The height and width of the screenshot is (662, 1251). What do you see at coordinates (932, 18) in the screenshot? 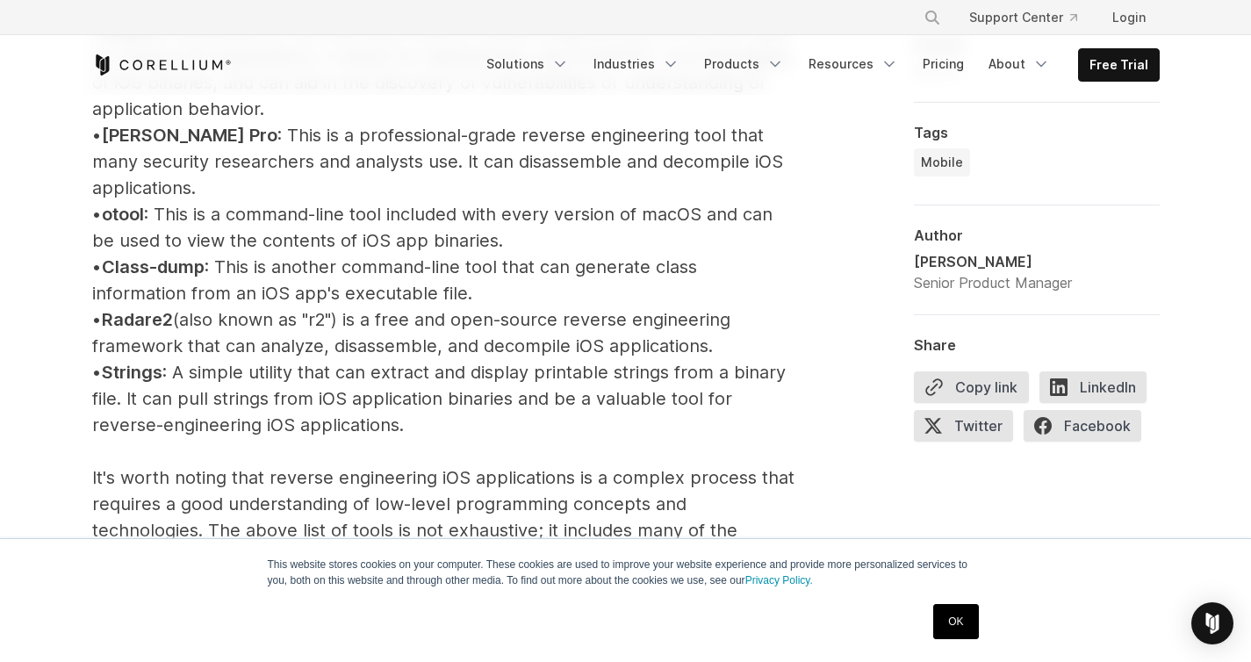
I see `button: Search` at bounding box center [932, 18].